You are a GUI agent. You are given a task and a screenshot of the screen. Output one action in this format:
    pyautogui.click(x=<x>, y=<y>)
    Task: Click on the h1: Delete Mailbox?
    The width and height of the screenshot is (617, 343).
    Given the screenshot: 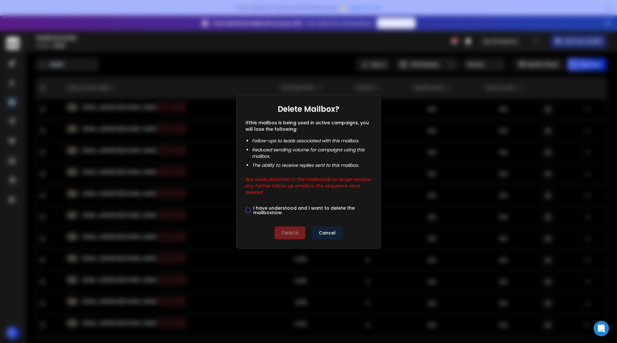 What is the action you would take?
    pyautogui.click(x=309, y=109)
    